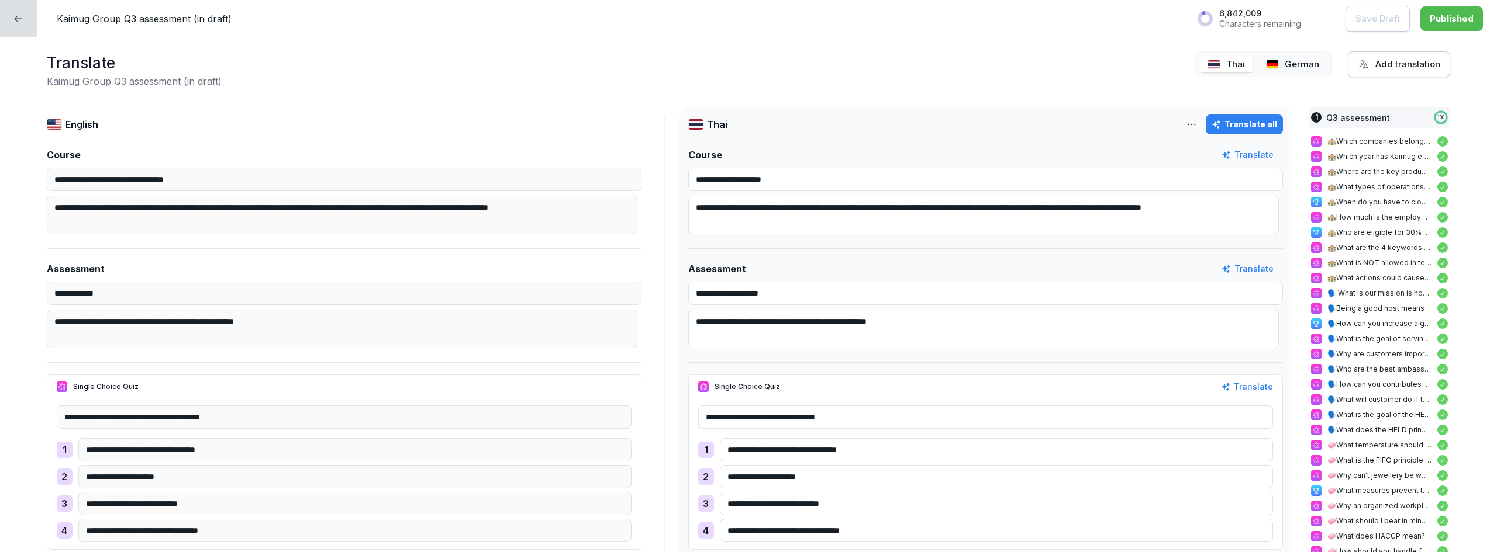  What do you see at coordinates (1377, 19) in the screenshot?
I see `p: Save Draft` at bounding box center [1377, 19].